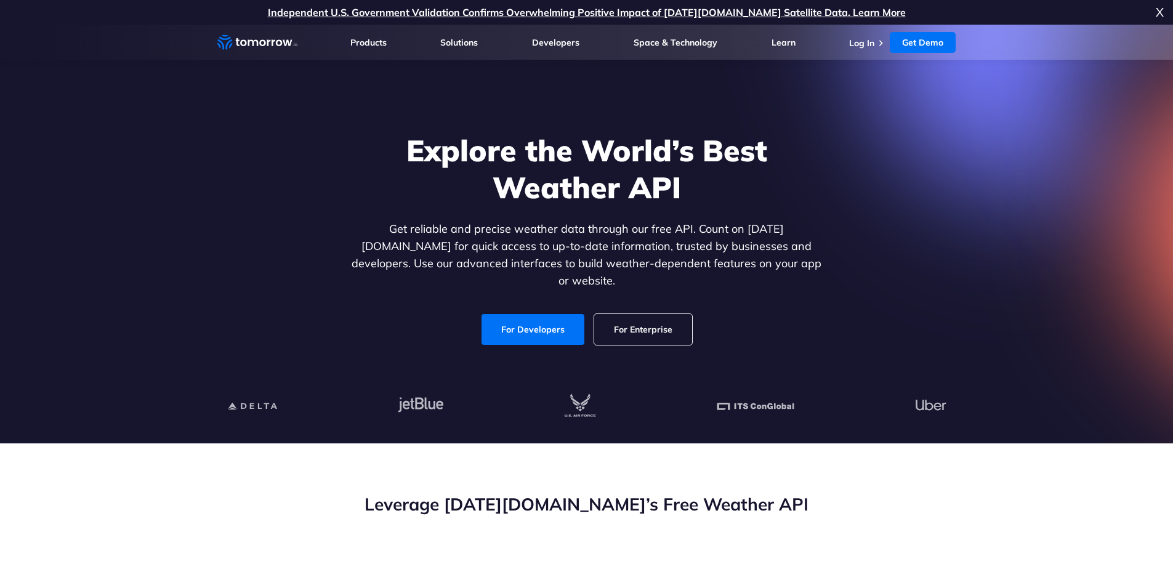 This screenshot has height=561, width=1173. Describe the element at coordinates (587, 169) in the screenshot. I see `h1: Explore the World’s Best Weather API` at that location.